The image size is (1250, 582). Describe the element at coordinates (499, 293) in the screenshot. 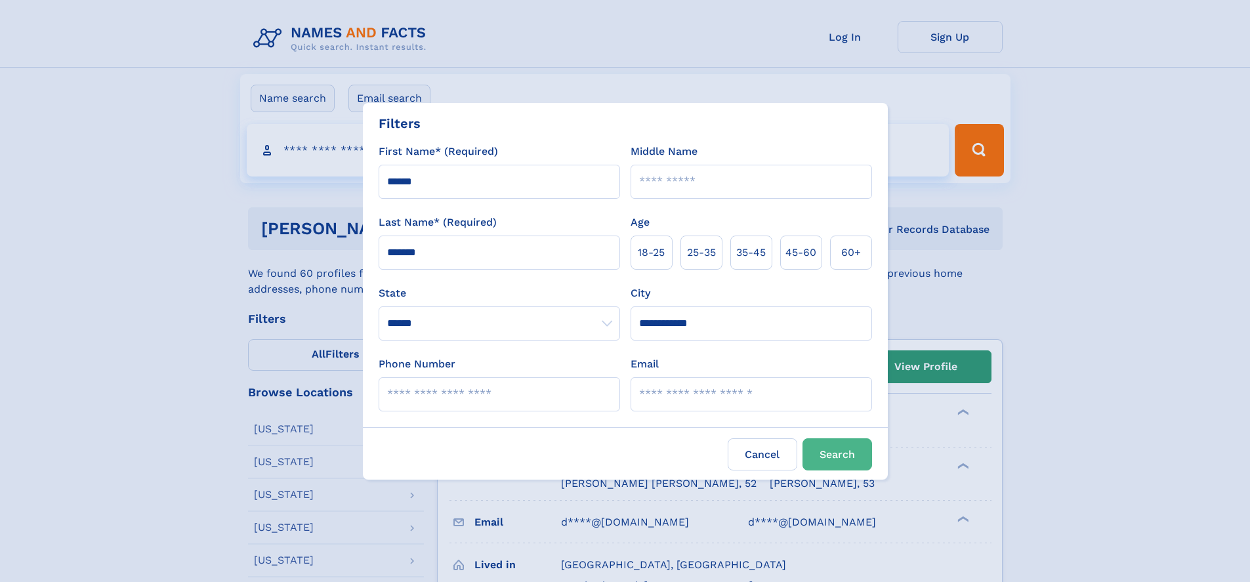

I see `label: State` at that location.